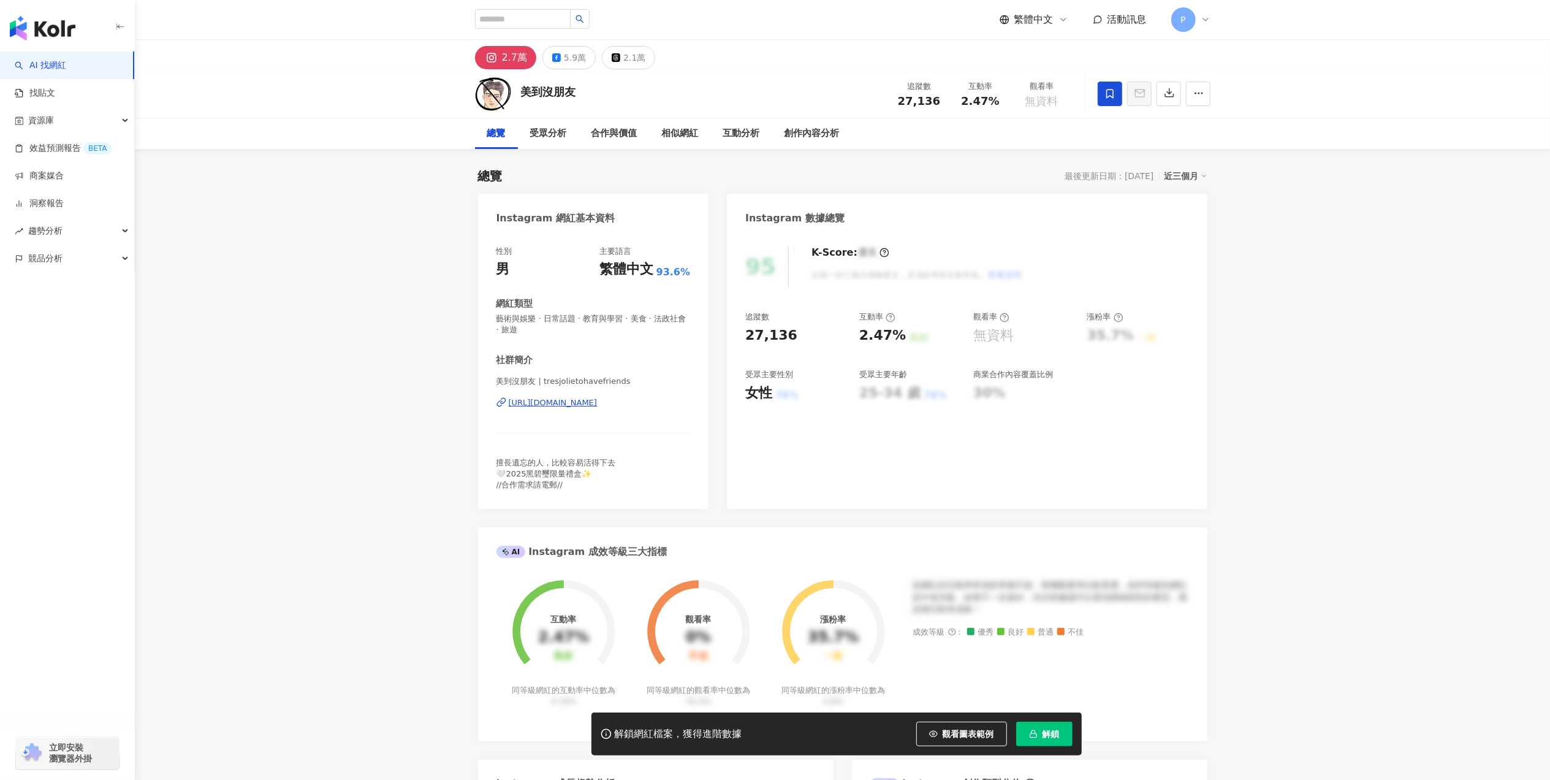  Describe the element at coordinates (679, 734) in the screenshot. I see `div: 解鎖網紅檔案，獲得進階數據` at that location.